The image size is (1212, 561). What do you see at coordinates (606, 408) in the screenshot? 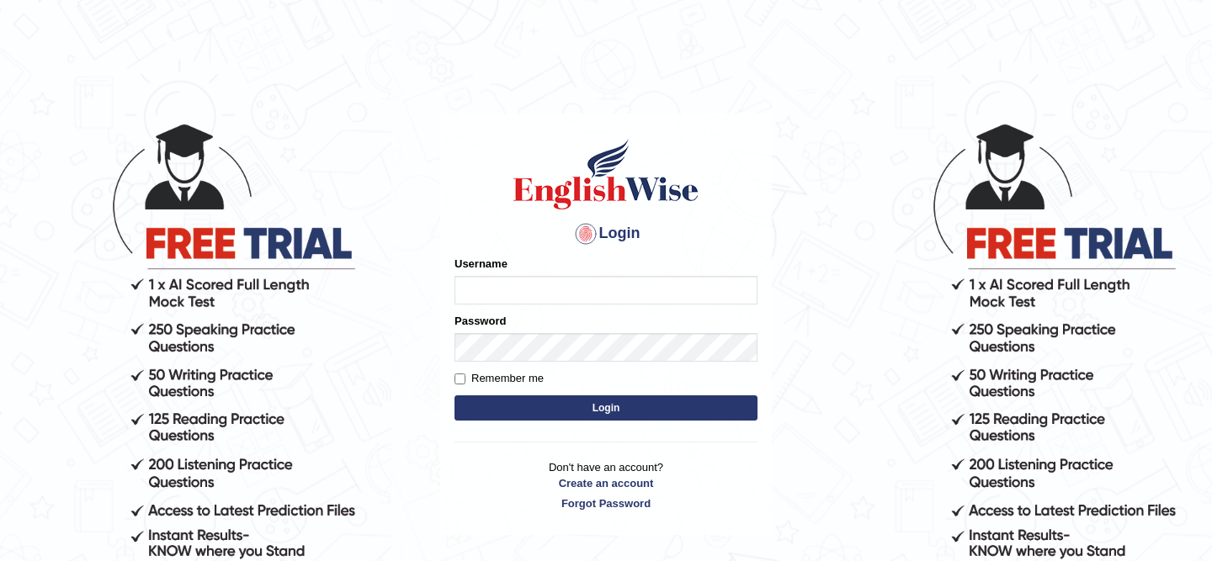
I see `button: Login` at bounding box center [606, 408].